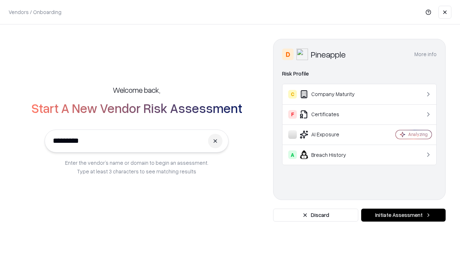 Image resolution: width=460 pixels, height=259 pixels. What do you see at coordinates (293, 155) in the screenshot?
I see `div: A` at bounding box center [293, 155].